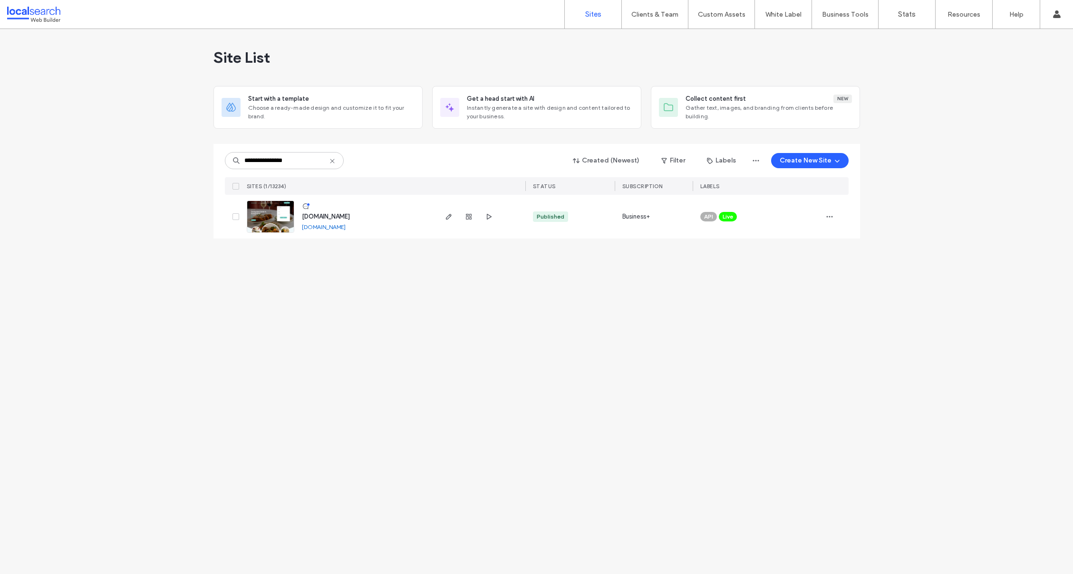  What do you see at coordinates (756, 107) in the screenshot?
I see `div: Collect content firstNewGather text, images, and branding from clients before building.` at bounding box center [756, 107].